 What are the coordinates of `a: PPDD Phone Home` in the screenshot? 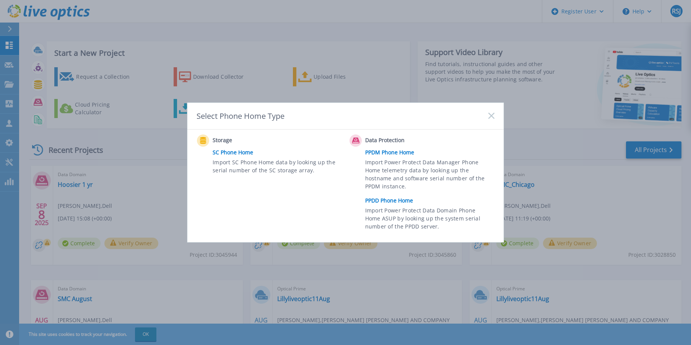 It's located at (432, 201).